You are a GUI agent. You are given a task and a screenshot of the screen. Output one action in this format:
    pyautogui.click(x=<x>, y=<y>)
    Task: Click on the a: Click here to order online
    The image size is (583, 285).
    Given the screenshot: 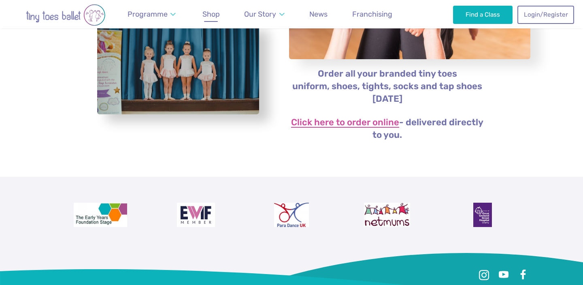 What is the action you would take?
    pyautogui.click(x=345, y=123)
    